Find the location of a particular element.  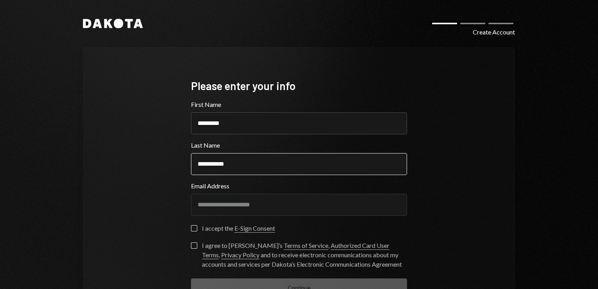

label: First Name is located at coordinates (299, 105).